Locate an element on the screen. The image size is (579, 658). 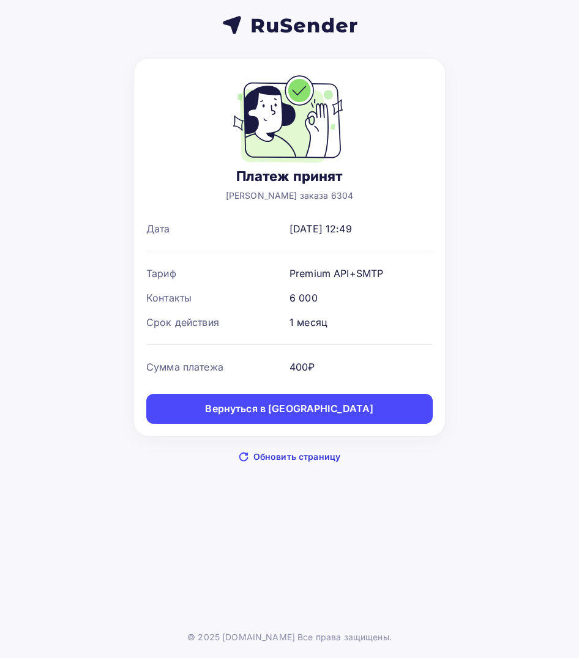
div: Контакты is located at coordinates (218, 298).